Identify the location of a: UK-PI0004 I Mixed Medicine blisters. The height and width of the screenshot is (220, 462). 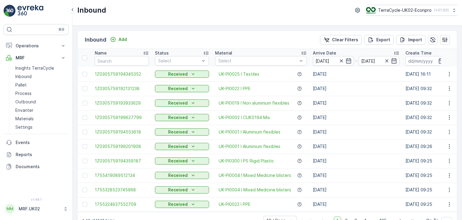
(255, 175).